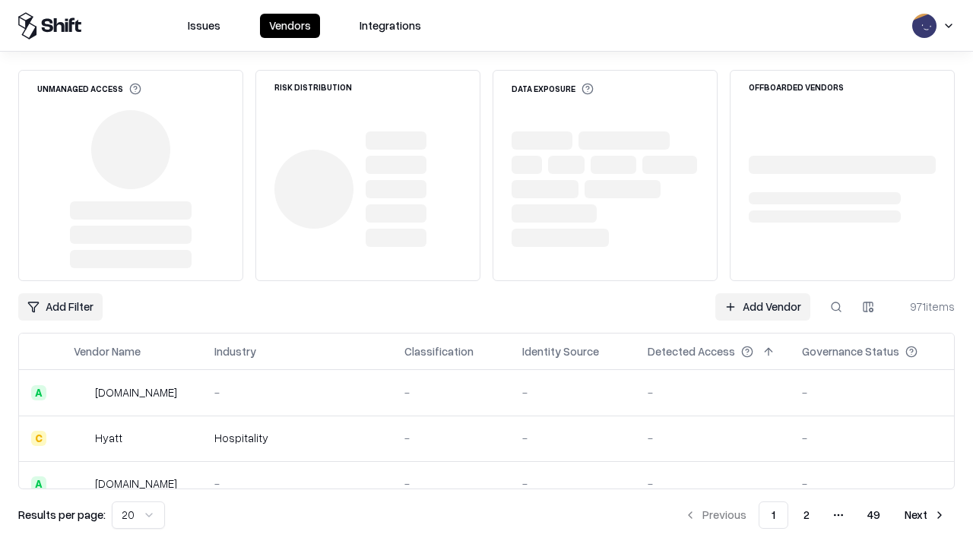 This screenshot has width=973, height=547. What do you see at coordinates (62, 514) in the screenshot?
I see `p: Results per page:` at bounding box center [62, 514].